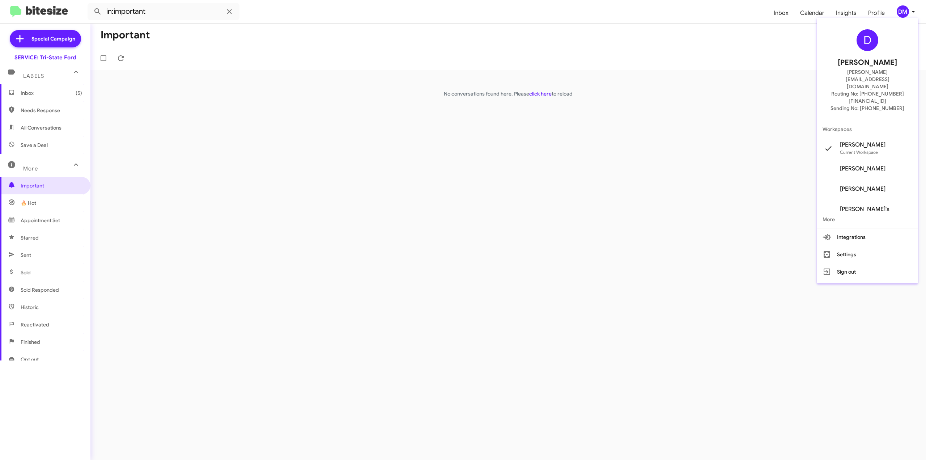  Describe the element at coordinates (867, 272) in the screenshot. I see `button: Sign out` at that location.